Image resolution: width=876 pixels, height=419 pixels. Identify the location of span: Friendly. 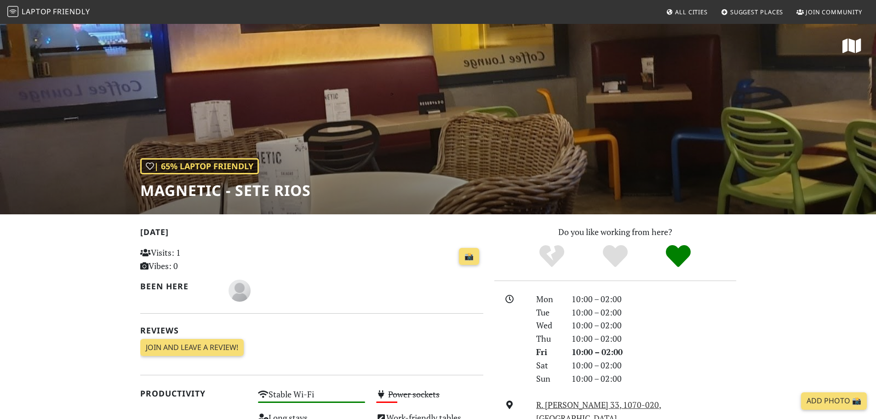
(71, 12).